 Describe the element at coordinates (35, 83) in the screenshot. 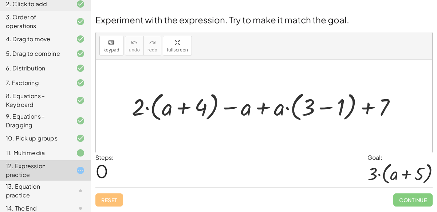

I see `div: 7. Factoring` at that location.